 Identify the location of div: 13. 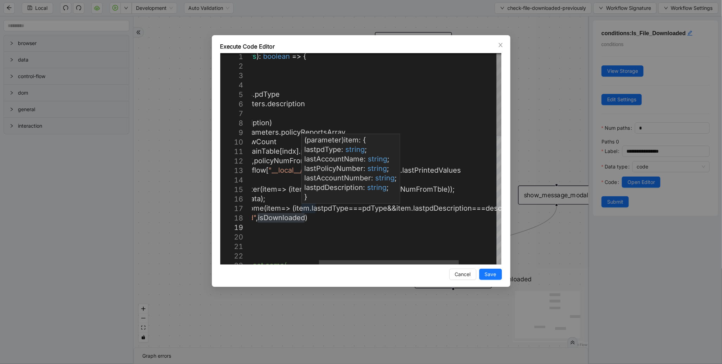
(231, 170).